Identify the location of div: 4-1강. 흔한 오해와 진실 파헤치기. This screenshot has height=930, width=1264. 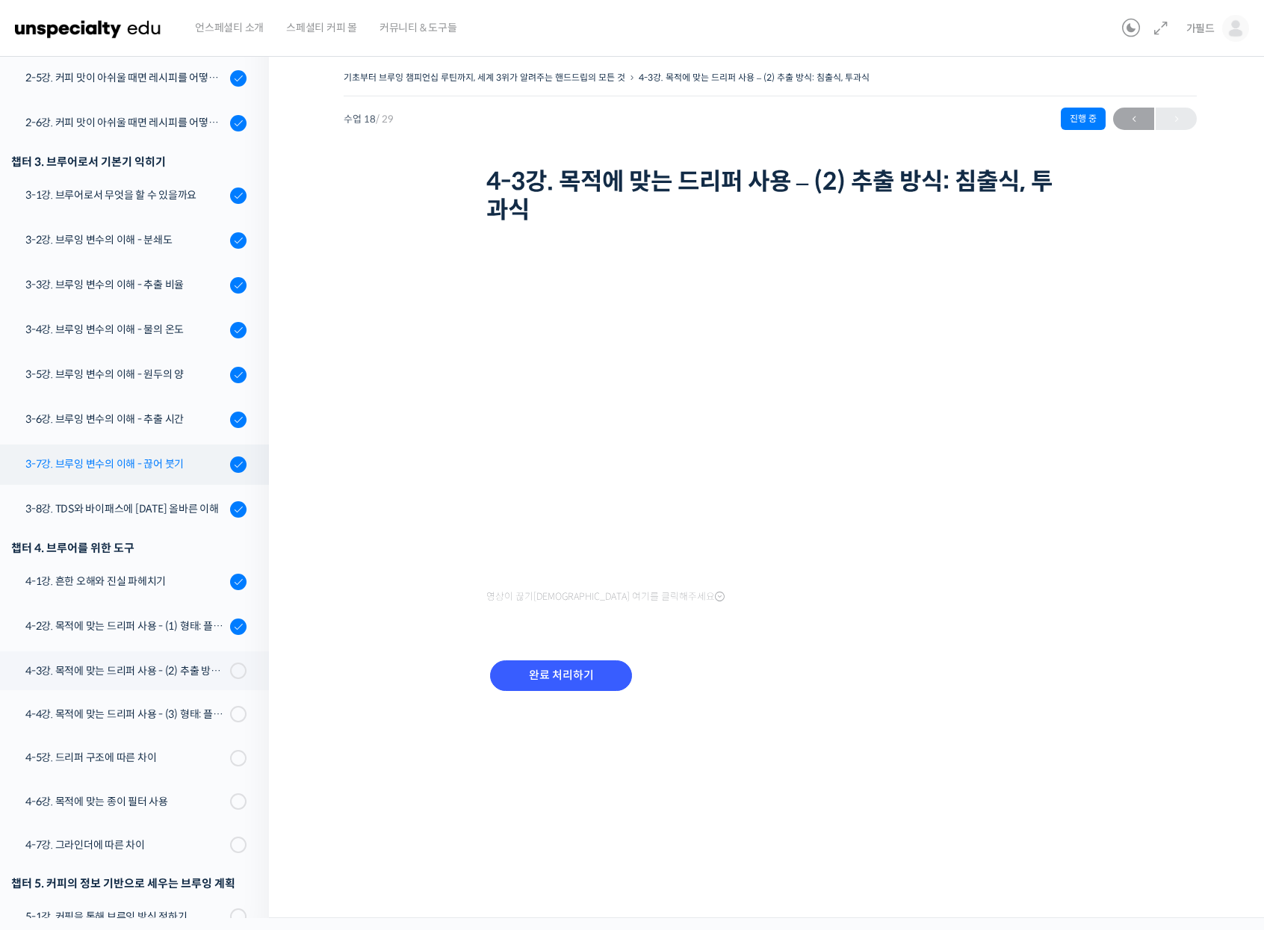
(126, 581).